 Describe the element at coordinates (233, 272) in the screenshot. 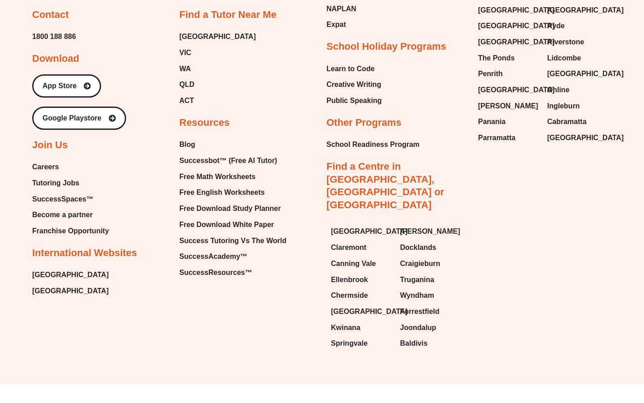

I see `a: SuccessResources™` at that location.